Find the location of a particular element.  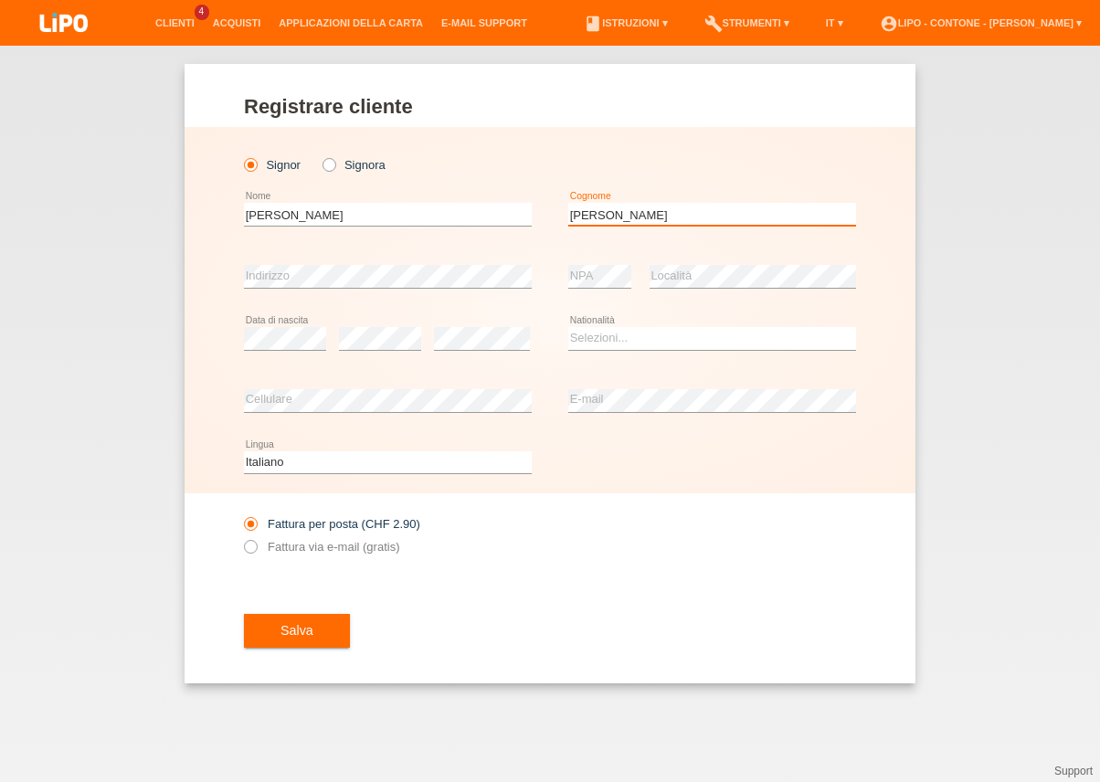

a: Clienti is located at coordinates (174, 23).